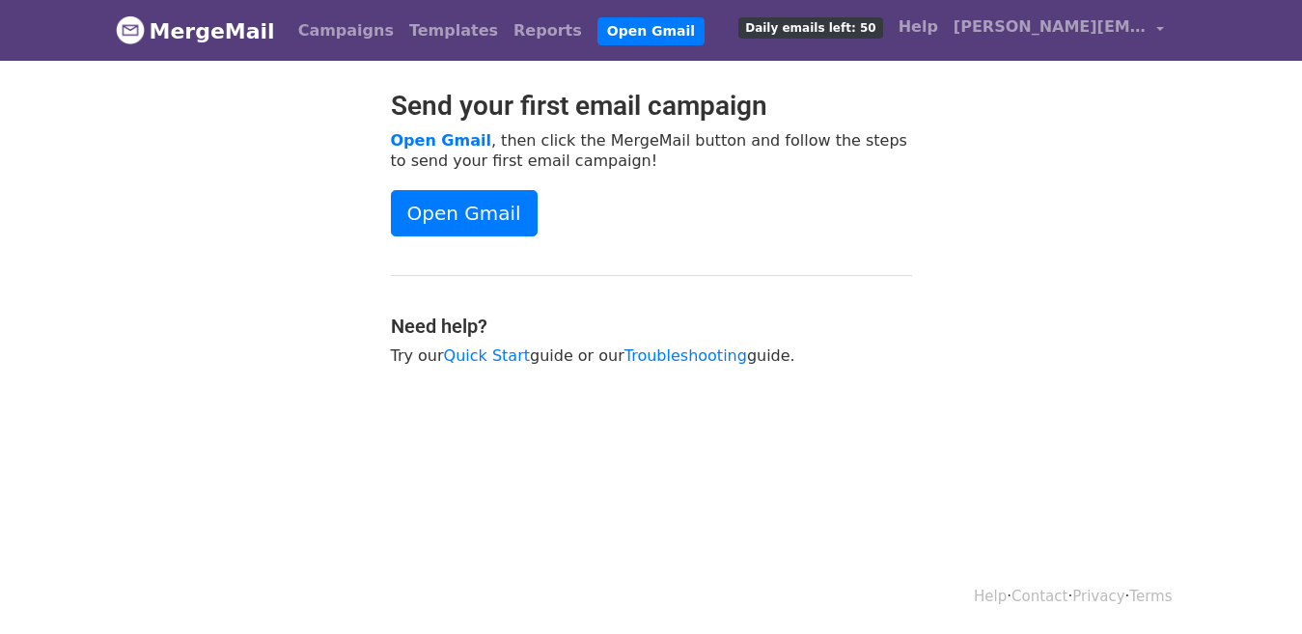  I want to click on h2: Send your first email campaign, so click(651, 106).